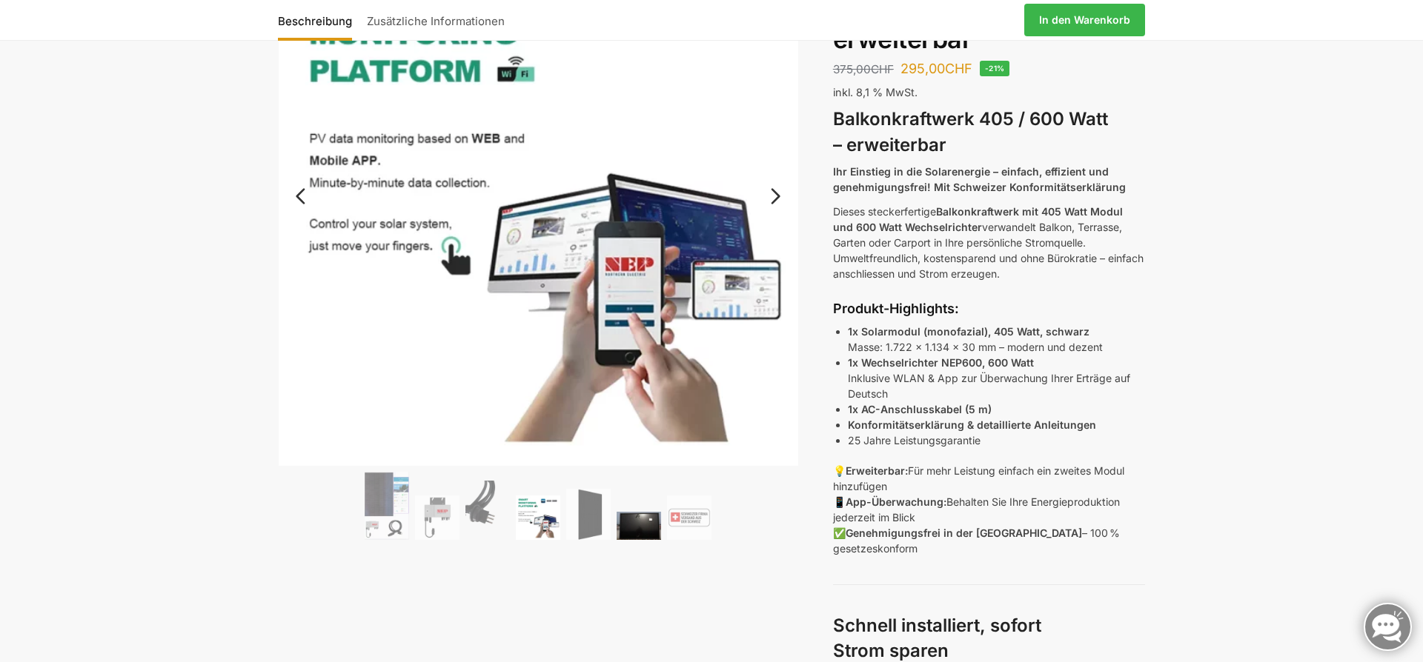 The image size is (1423, 662). What do you see at coordinates (896, 308) in the screenshot?
I see `strong: Produkt-Highlights:` at bounding box center [896, 308].